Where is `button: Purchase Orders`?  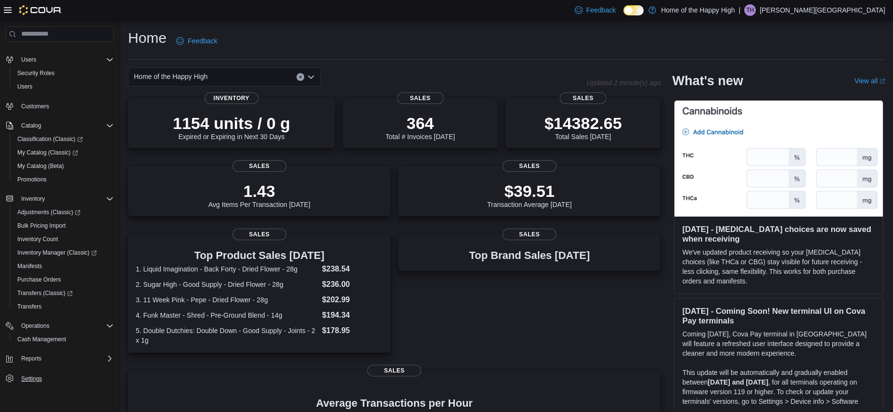 button: Purchase Orders is located at coordinates (64, 280).